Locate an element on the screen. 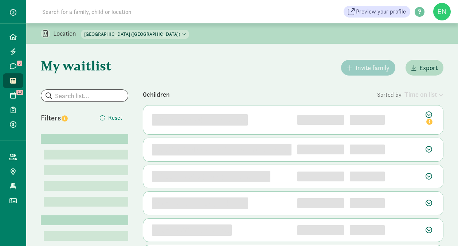  div: 8c9rxbpifzxj3hkayg undefined is located at coordinates (200, 203).